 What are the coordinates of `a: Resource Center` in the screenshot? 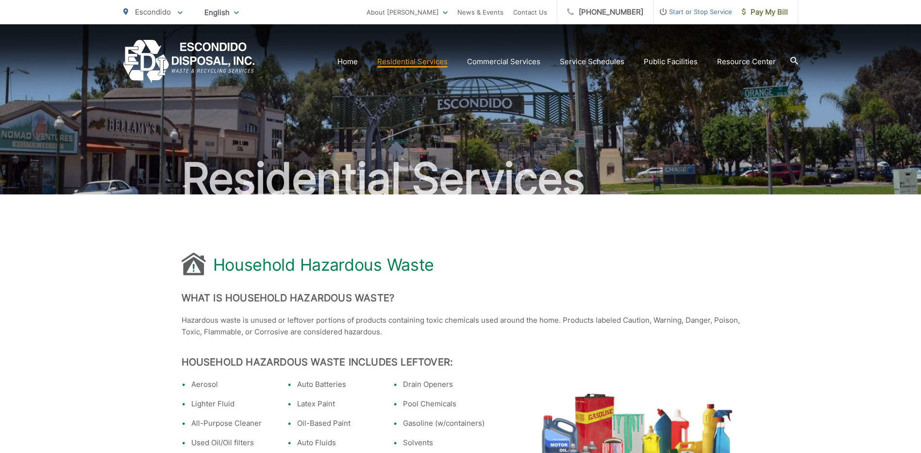 It's located at (747, 62).